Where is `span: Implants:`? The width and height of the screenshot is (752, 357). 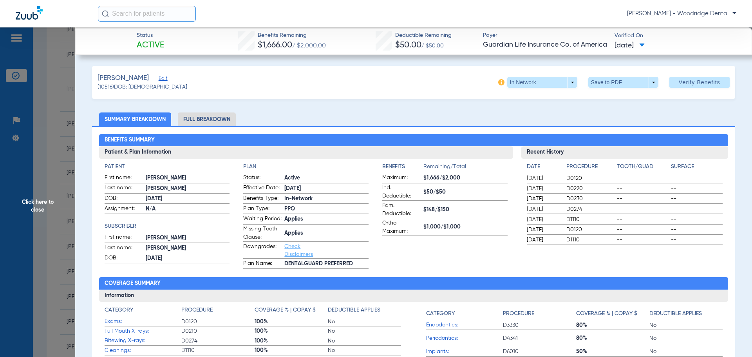 span: Implants: is located at coordinates (465, 352).